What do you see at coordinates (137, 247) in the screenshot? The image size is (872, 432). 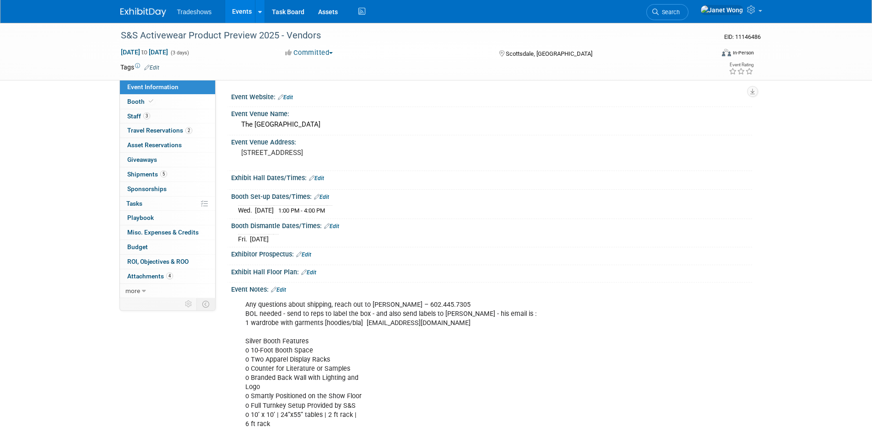 I see `span: Budget` at bounding box center [137, 247].